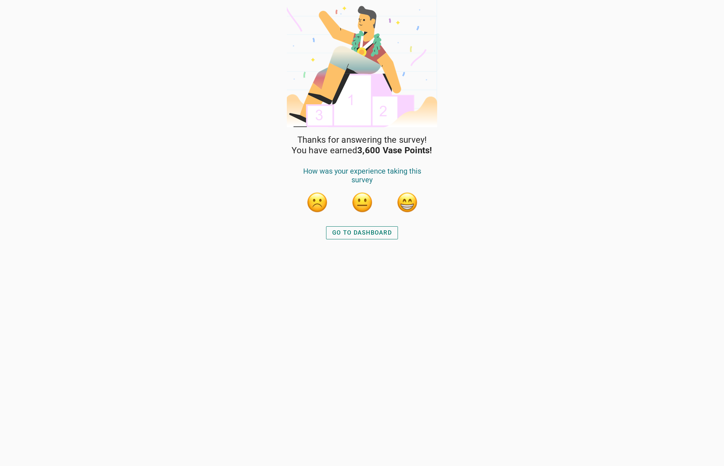 This screenshot has height=466, width=724. What do you see at coordinates (362, 140) in the screenshot?
I see `span: Thanks for answering the survey!` at bounding box center [362, 140].